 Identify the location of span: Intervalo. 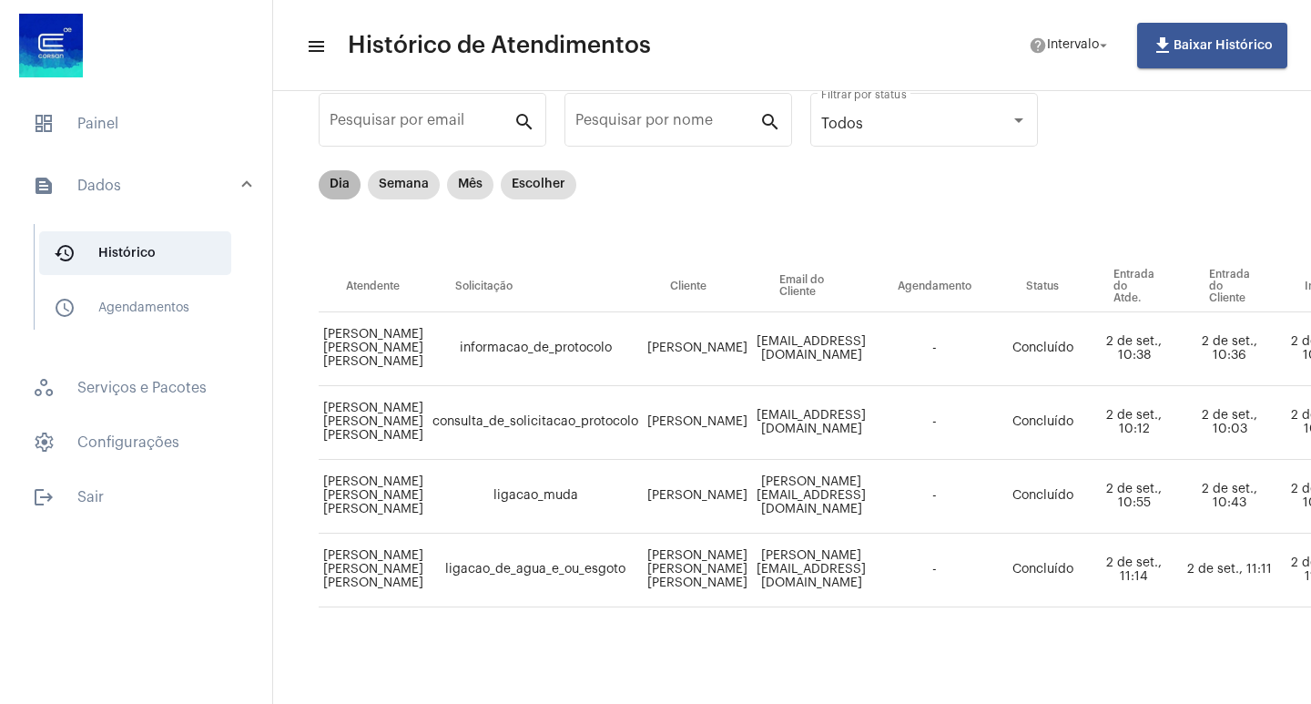
(1072, 46).